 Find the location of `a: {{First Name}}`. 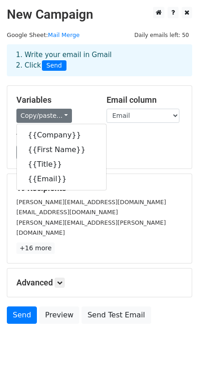

a: {{First Name}} is located at coordinates (62, 150).